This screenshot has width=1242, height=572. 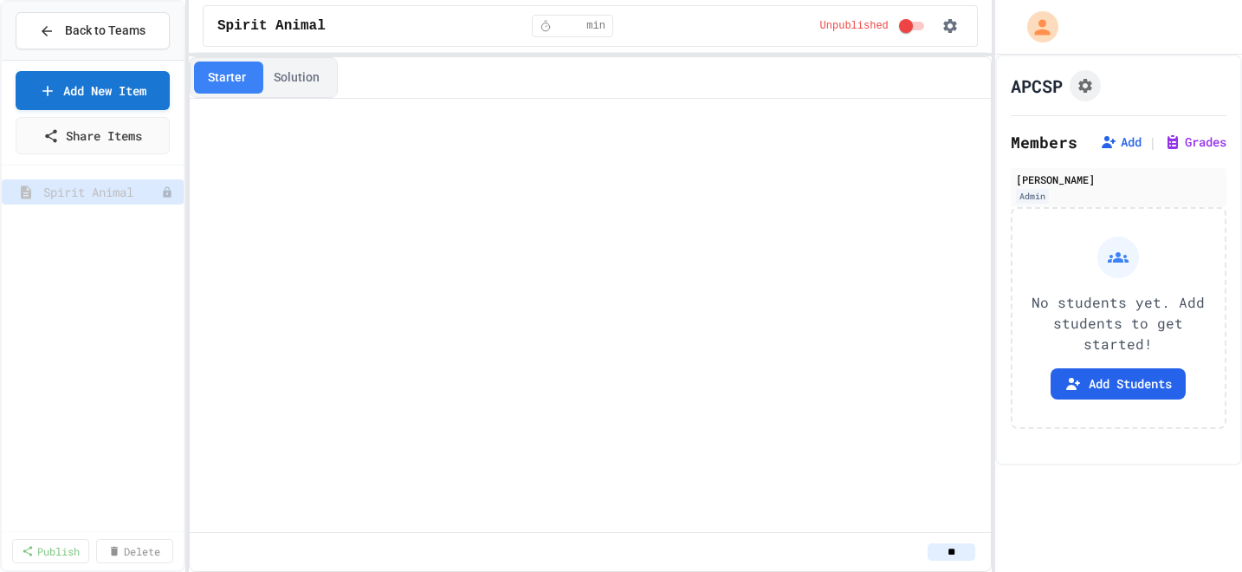 What do you see at coordinates (1118, 384) in the screenshot?
I see `button: Add Students` at bounding box center [1118, 384].